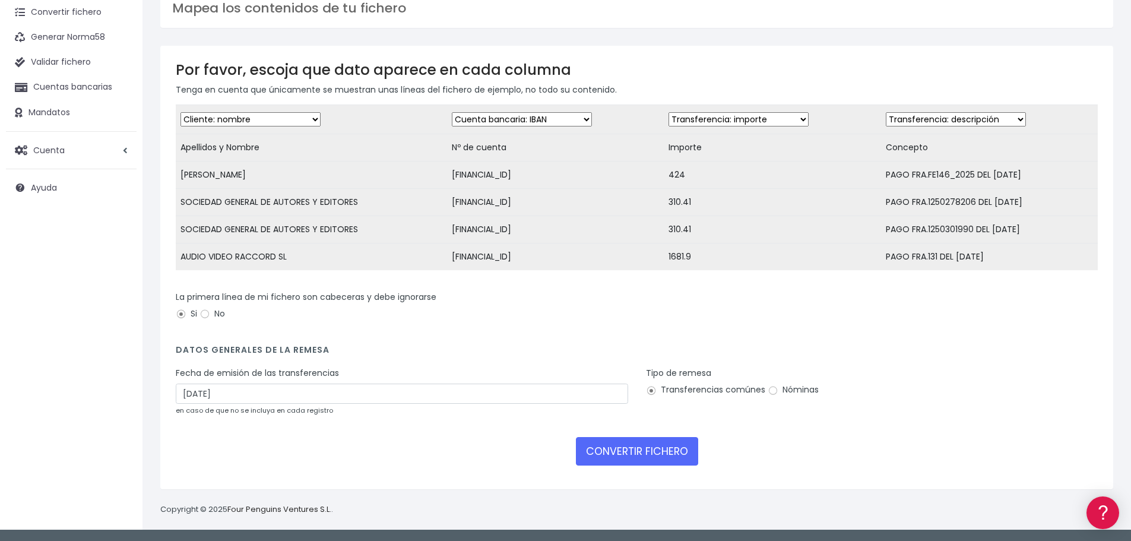 The width and height of the screenshot is (1131, 541). What do you see at coordinates (793, 389) in the screenshot?
I see `label: Nóminas` at bounding box center [793, 389].